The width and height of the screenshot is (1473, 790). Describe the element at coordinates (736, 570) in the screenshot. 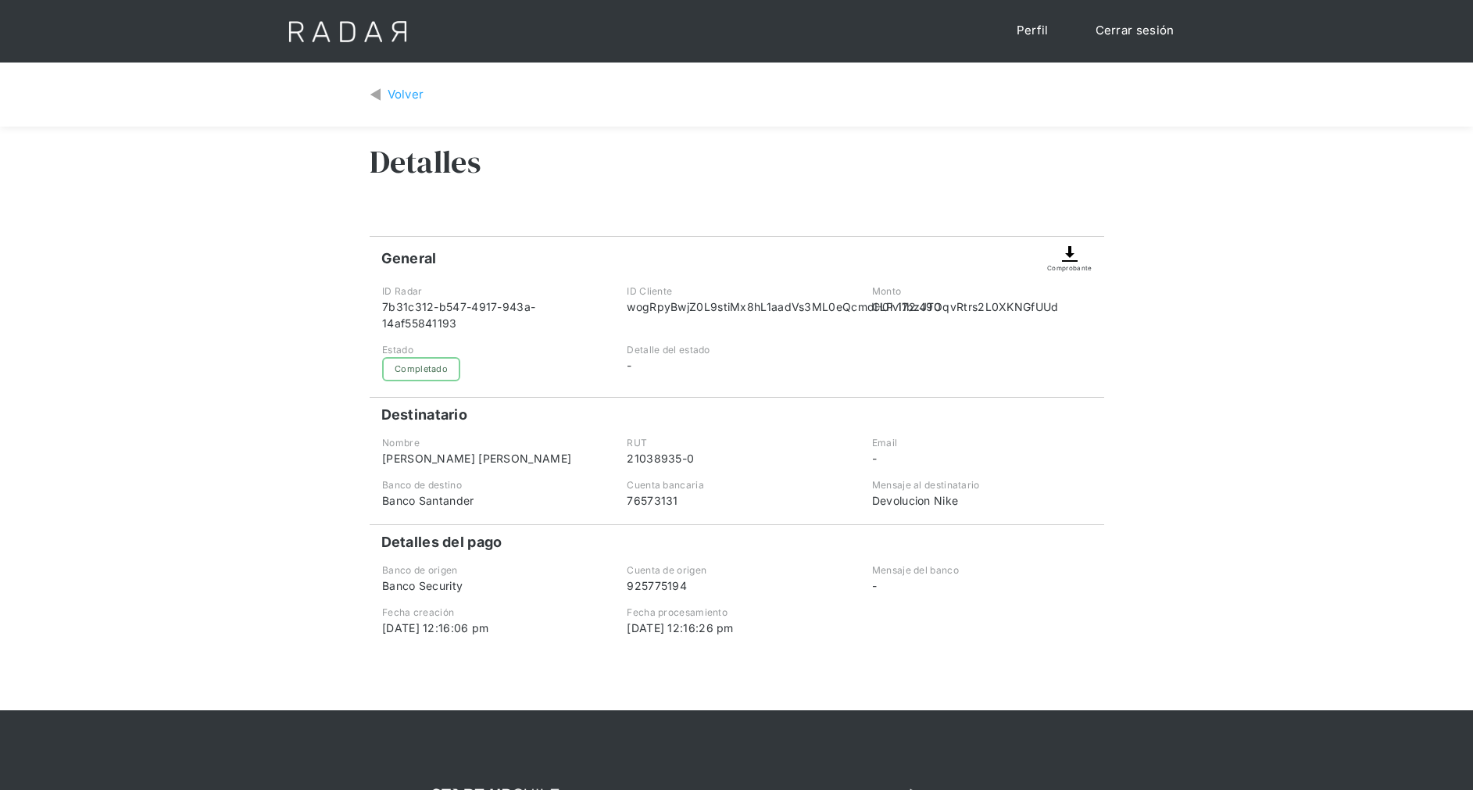

I see `div: Cuenta de origen` at that location.